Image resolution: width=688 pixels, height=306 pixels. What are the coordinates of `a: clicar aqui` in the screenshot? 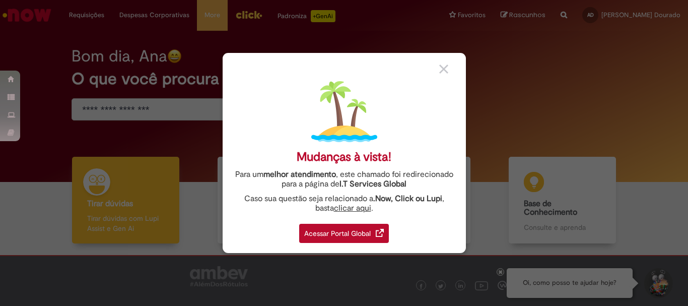 It's located at (352, 205).